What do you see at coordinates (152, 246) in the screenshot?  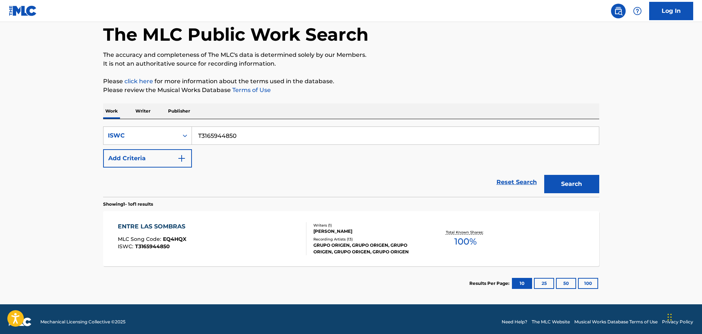 I see `span: T3165944850` at bounding box center [152, 246].